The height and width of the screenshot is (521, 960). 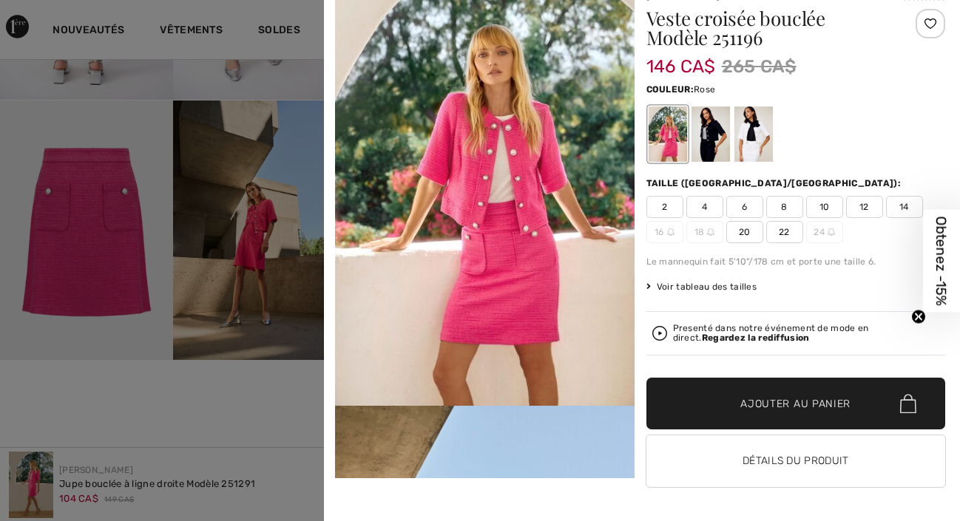 What do you see at coordinates (665, 232) in the screenshot?
I see `span: 16` at bounding box center [665, 232].